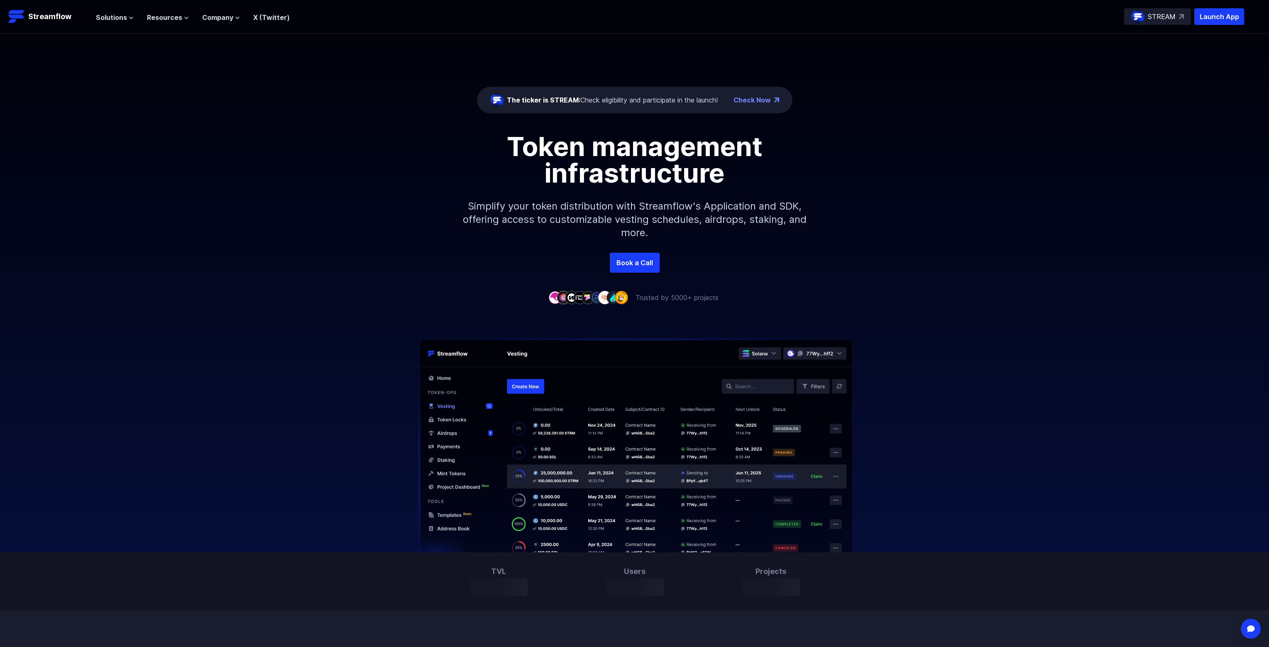 The width and height of the screenshot is (1269, 647). I want to click on h1: Token management infrastructure, so click(635, 160).